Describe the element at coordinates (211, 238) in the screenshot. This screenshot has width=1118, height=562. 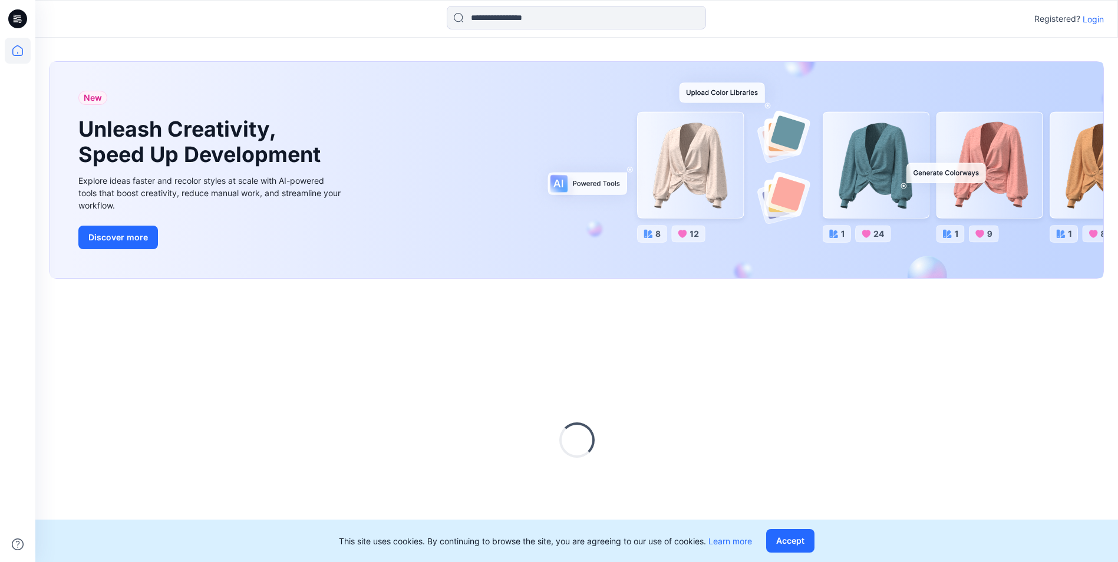
I see `a: Discover more` at that location.